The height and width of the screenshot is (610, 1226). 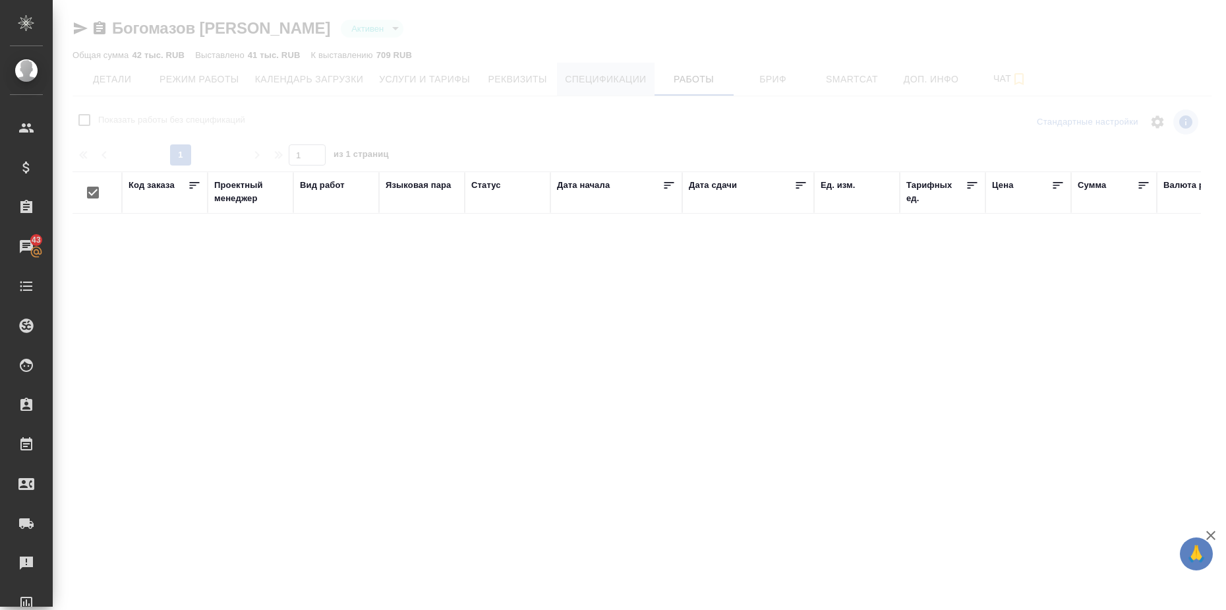 I want to click on div: Статус, so click(x=486, y=185).